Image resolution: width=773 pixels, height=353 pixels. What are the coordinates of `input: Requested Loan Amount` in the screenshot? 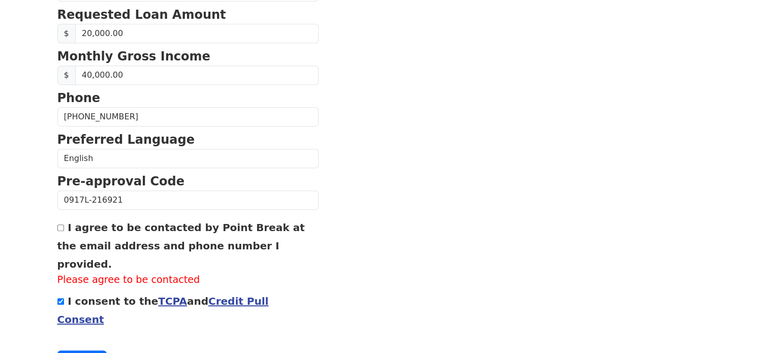 It's located at (197, 34).